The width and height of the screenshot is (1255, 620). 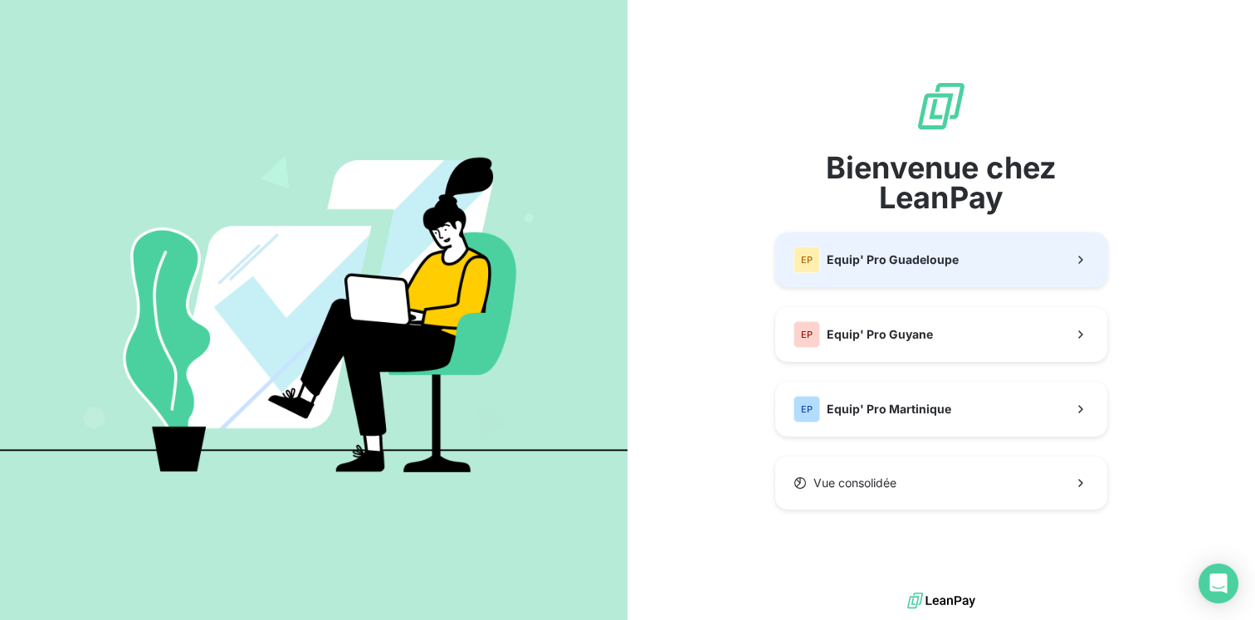 What do you see at coordinates (941, 335) in the screenshot?
I see `button: EPEquip' Pro Guyane` at bounding box center [941, 335].